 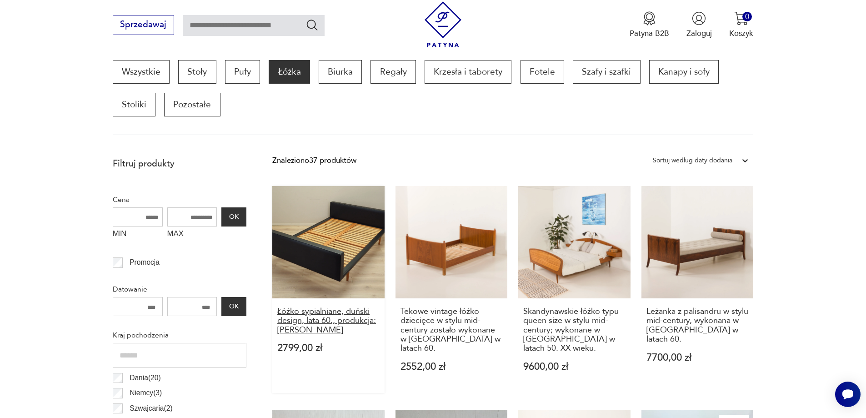 What do you see at coordinates (314, 160) in the screenshot?
I see `div: Znaleziono 37 produktów` at bounding box center [314, 160].